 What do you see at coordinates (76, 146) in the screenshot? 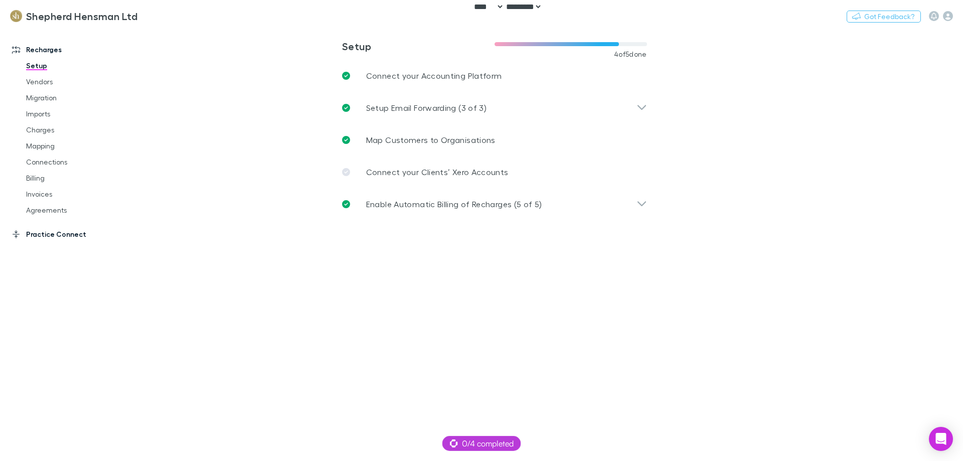
I see `a: Mapping` at bounding box center [76, 146].